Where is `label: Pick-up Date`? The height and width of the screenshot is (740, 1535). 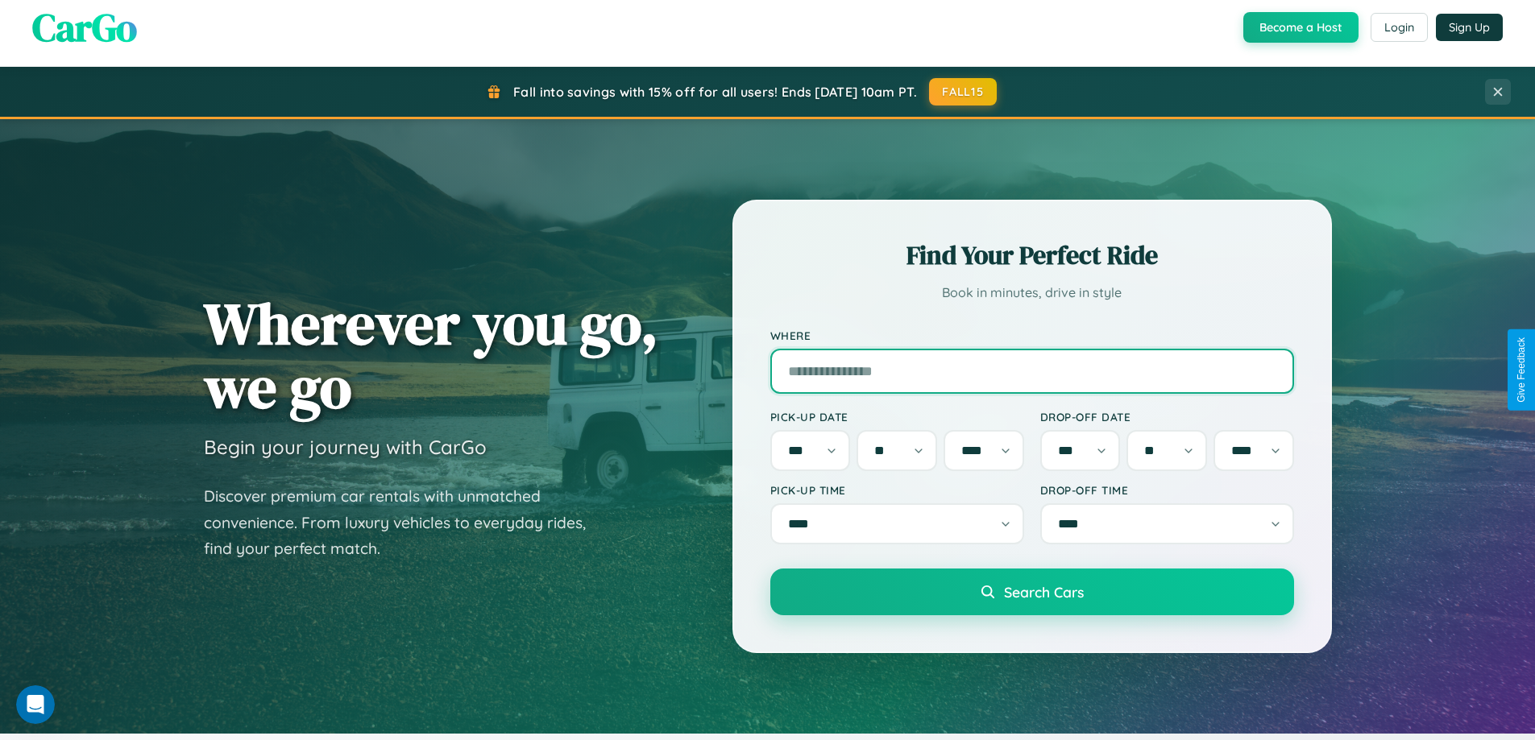 label: Pick-up Date is located at coordinates (897, 417).